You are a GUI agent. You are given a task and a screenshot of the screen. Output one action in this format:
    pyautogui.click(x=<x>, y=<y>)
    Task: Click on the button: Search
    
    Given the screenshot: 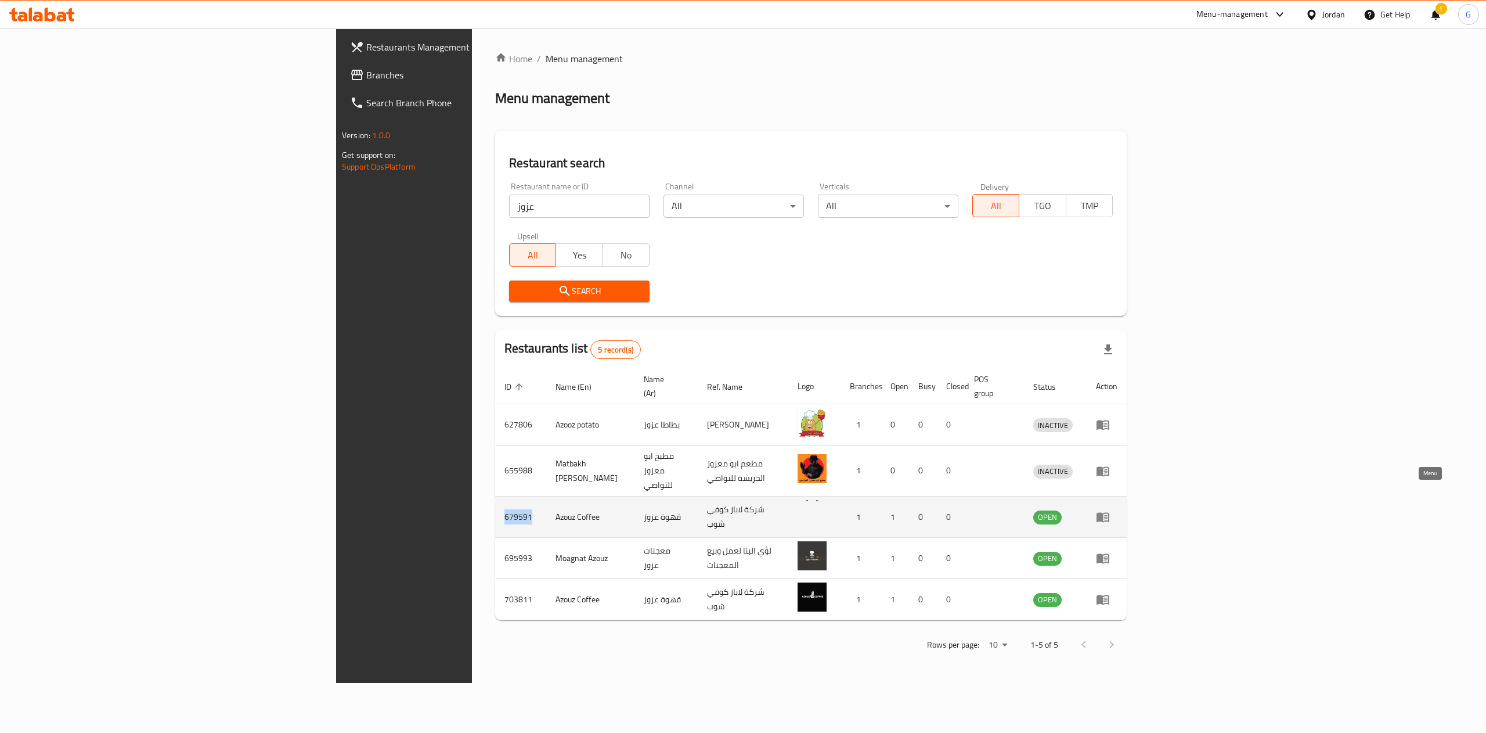 What is the action you would take?
    pyautogui.click(x=579, y=291)
    